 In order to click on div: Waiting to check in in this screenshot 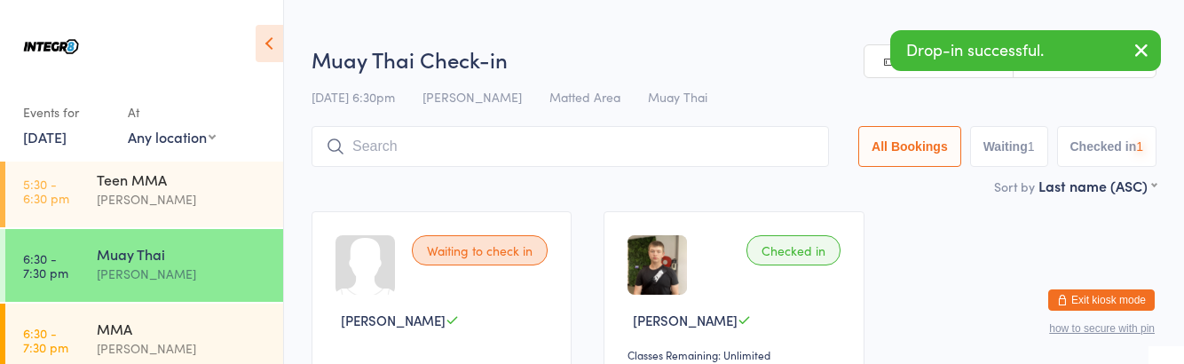, I will do `click(479, 250)`.